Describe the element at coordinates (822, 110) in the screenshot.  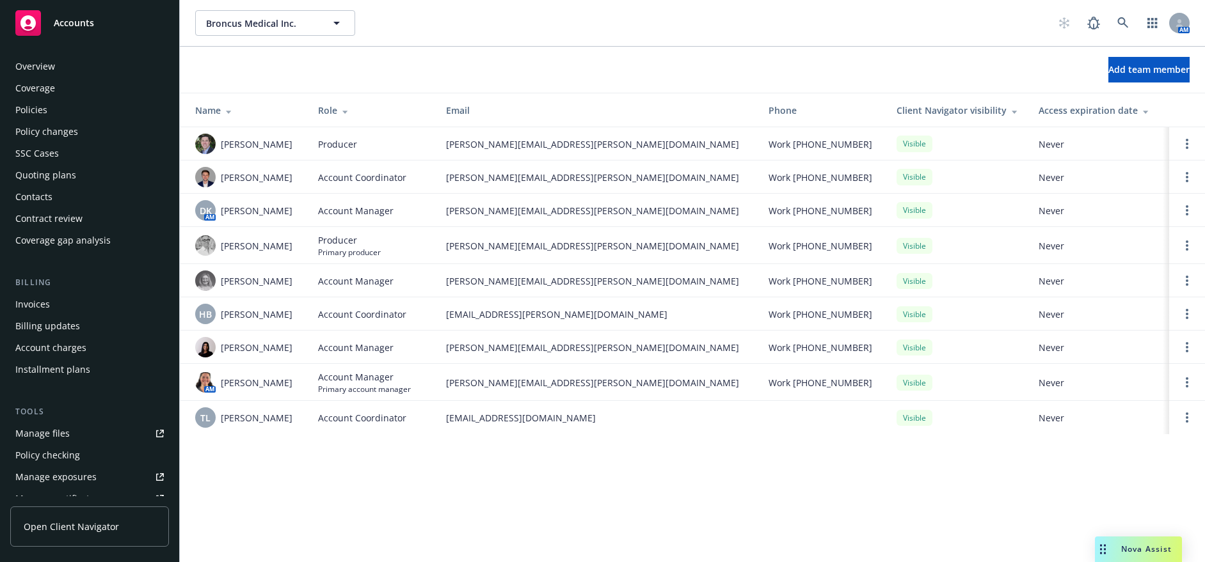
I see `div: Phone` at that location.